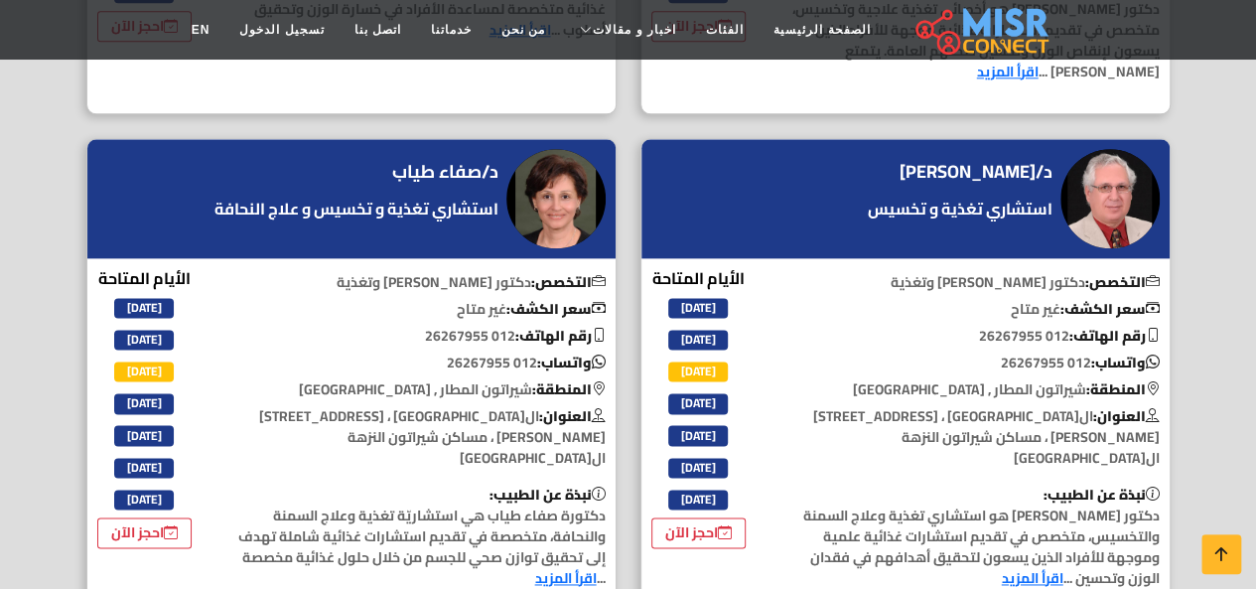 Image resolution: width=1256 pixels, height=589 pixels. I want to click on a: الفئات, so click(725, 30).